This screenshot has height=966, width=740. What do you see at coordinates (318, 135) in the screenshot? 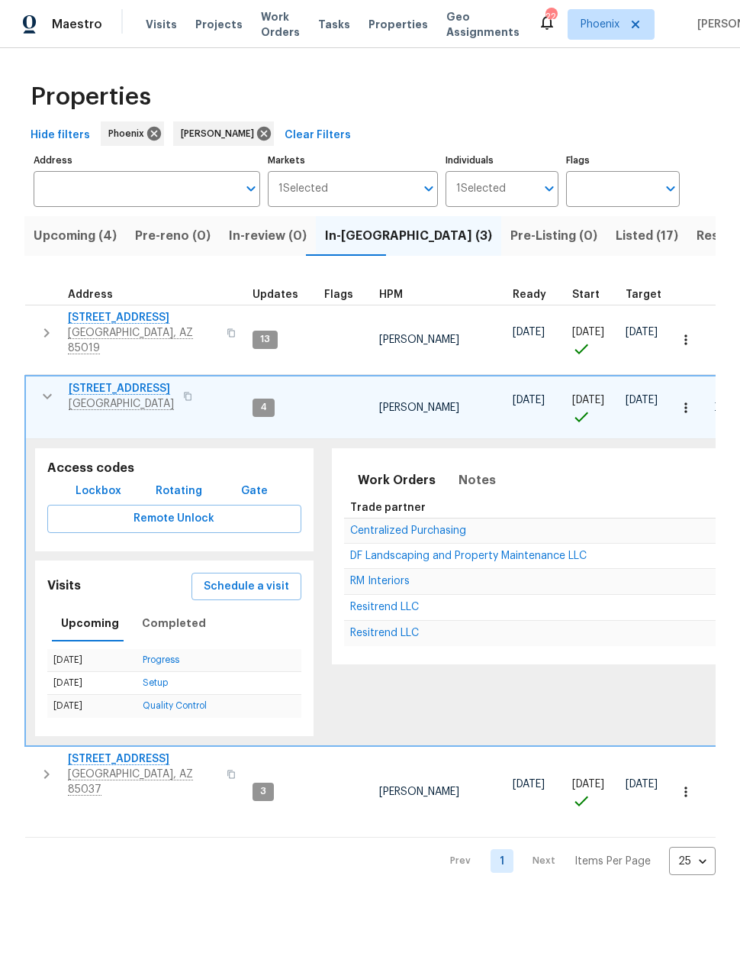
I see `span: Clear Filters` at bounding box center [318, 135].